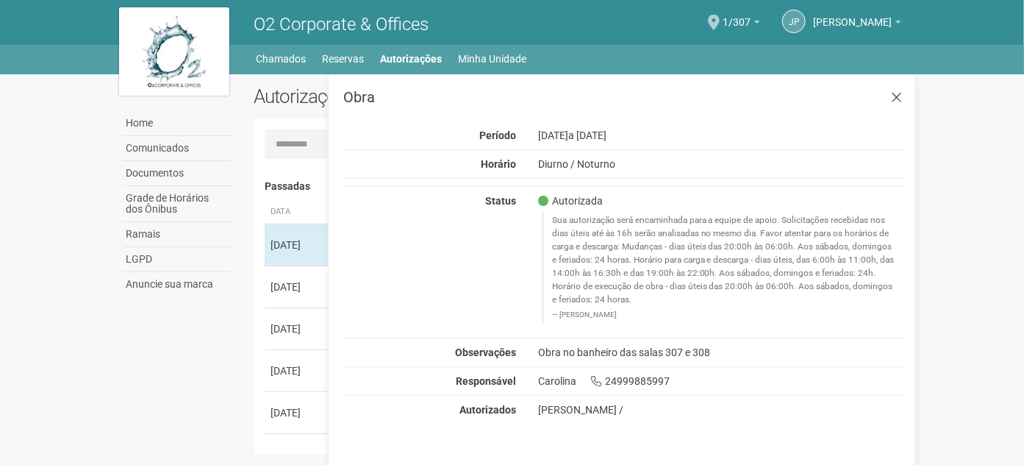  What do you see at coordinates (343, 59) in the screenshot?
I see `a: Reservas` at bounding box center [343, 59].